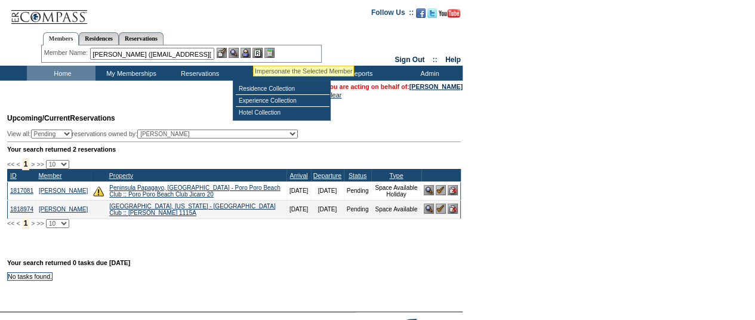 The width and height of the screenshot is (755, 320). I want to click on div: View all: reservations owned by:, so click(155, 134).